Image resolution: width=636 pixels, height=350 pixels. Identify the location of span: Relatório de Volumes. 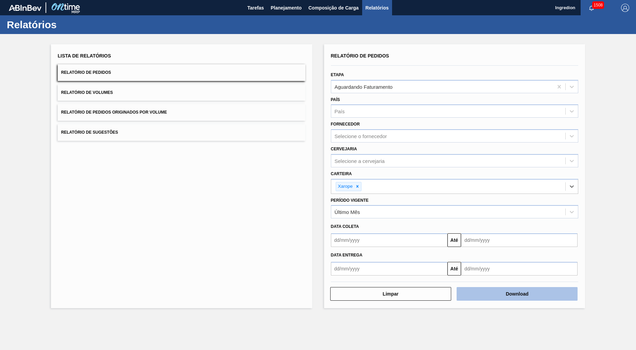
(87, 92).